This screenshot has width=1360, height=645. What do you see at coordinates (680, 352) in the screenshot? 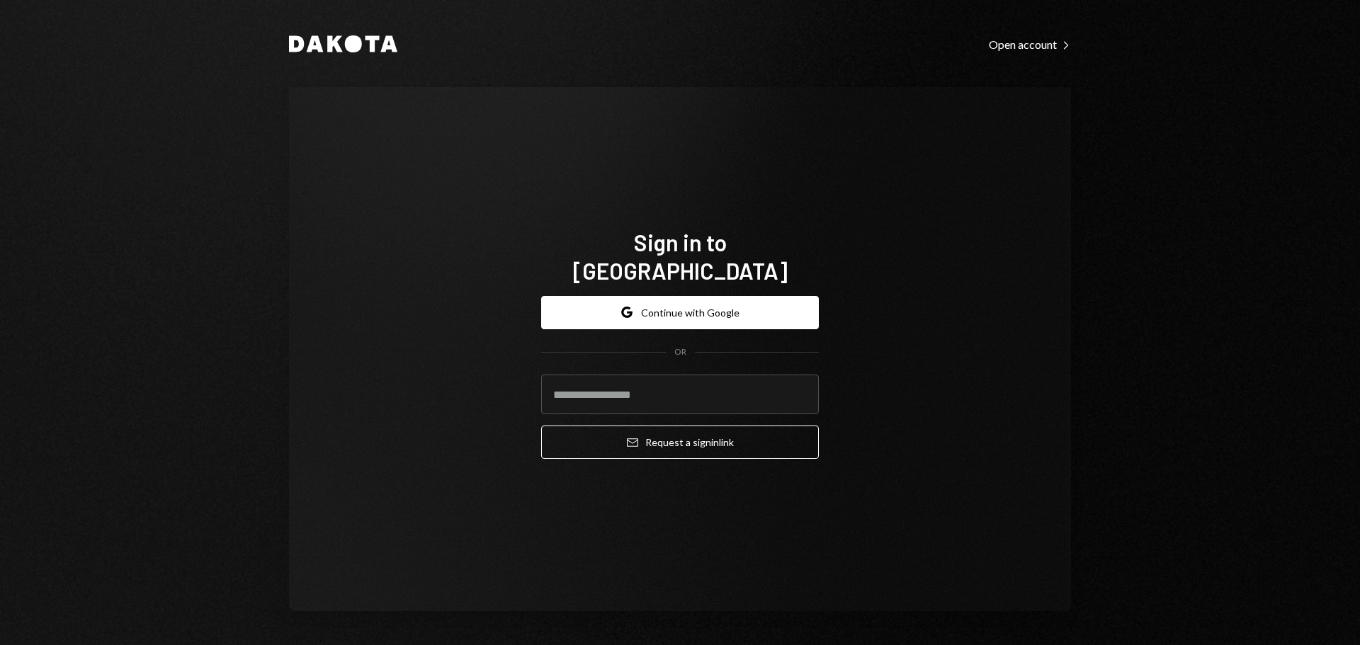
I see `div: OR` at bounding box center [680, 352].